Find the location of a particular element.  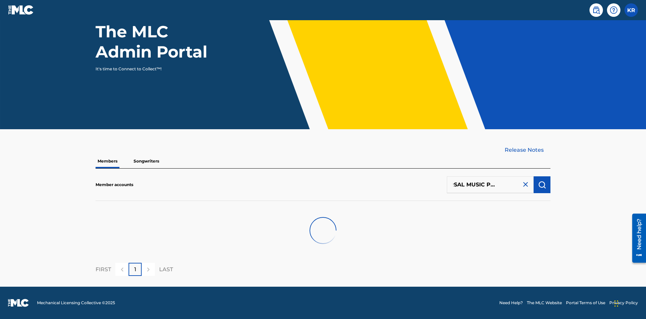

div: Need help? is located at coordinates (12, 24).